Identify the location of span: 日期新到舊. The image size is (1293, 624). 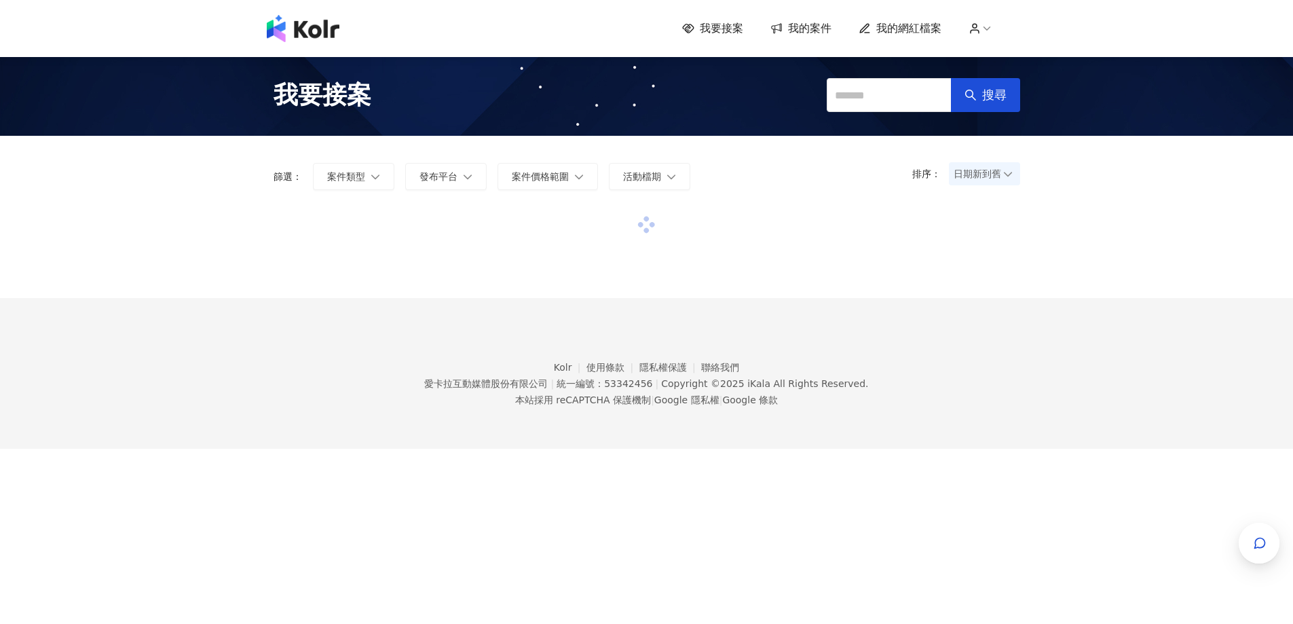
(984, 174).